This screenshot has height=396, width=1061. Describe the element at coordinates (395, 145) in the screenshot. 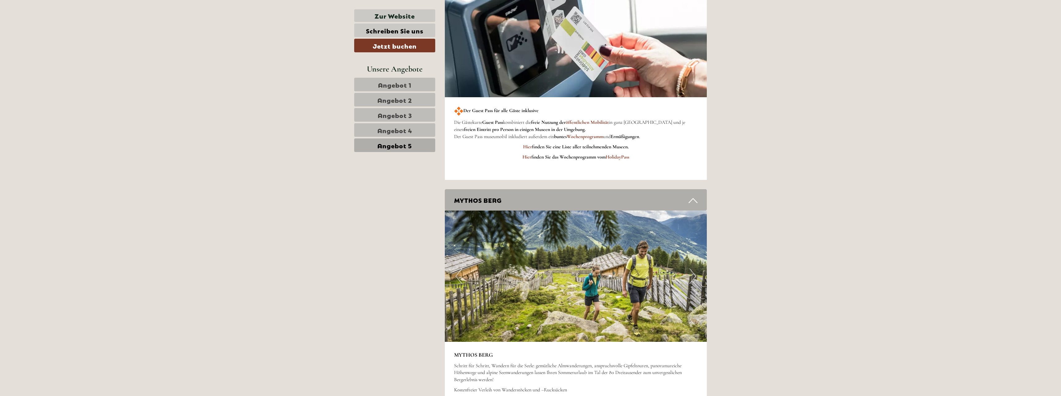

I see `span: Angebot 5` at that location.